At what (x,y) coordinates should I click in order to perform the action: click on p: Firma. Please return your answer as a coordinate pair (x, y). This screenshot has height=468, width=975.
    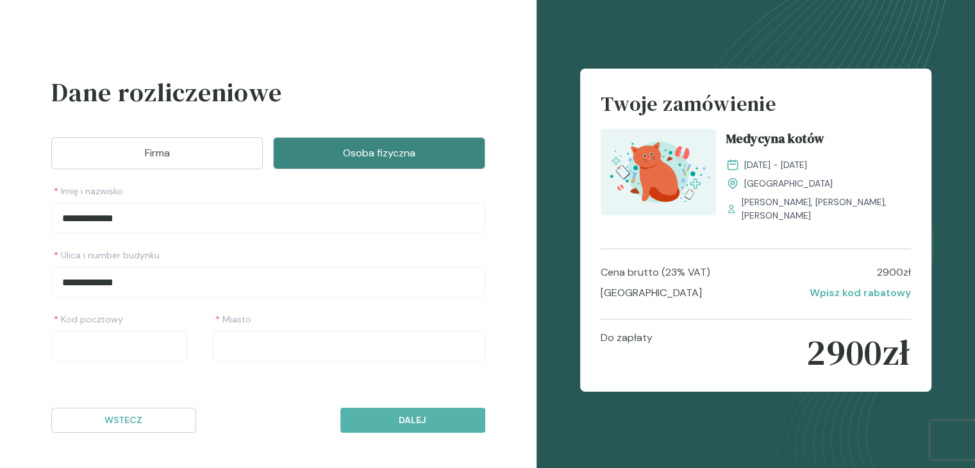
    Looking at the image, I should click on (157, 153).